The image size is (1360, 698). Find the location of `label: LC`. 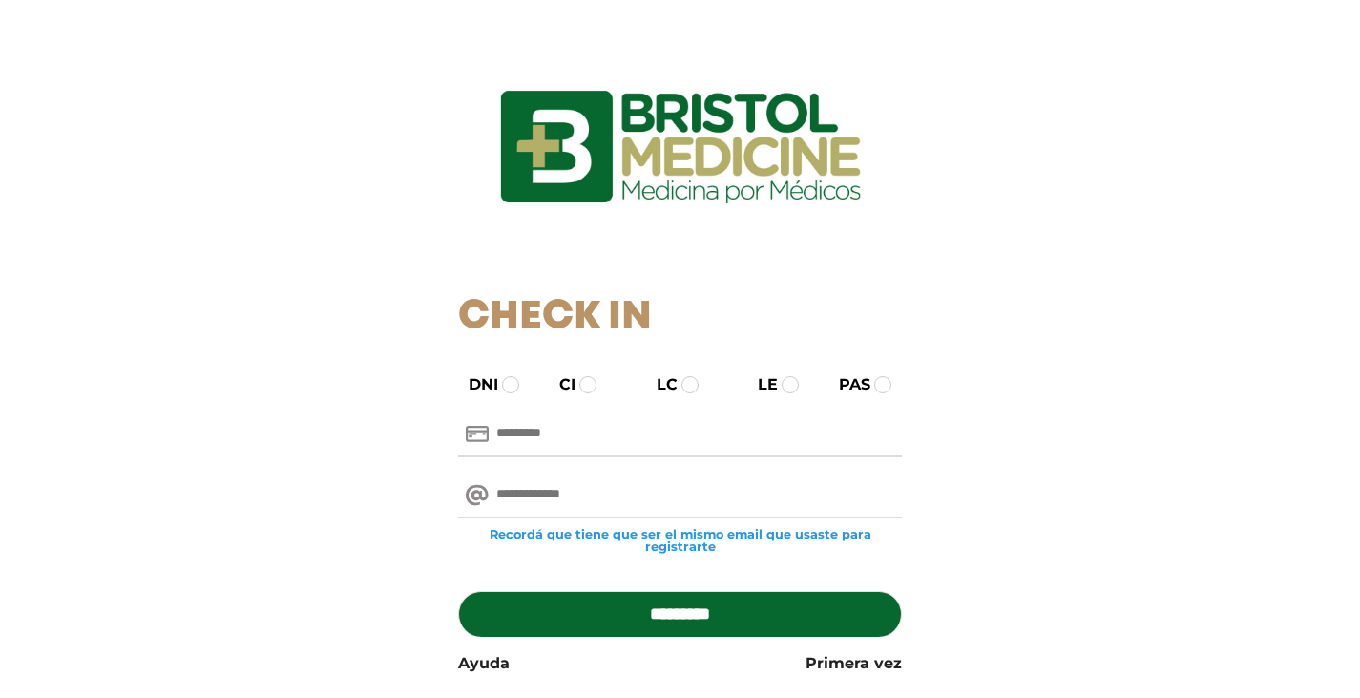

label: LC is located at coordinates (658, 385).